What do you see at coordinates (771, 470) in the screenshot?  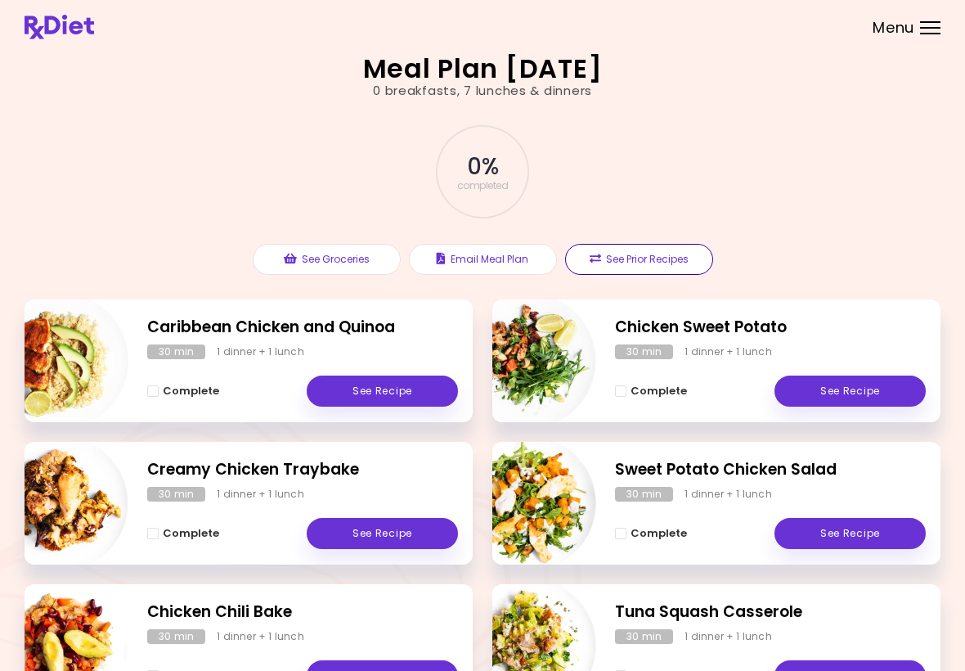 I see `h2: Sweet Potato Chicken Salad` at bounding box center [771, 470].